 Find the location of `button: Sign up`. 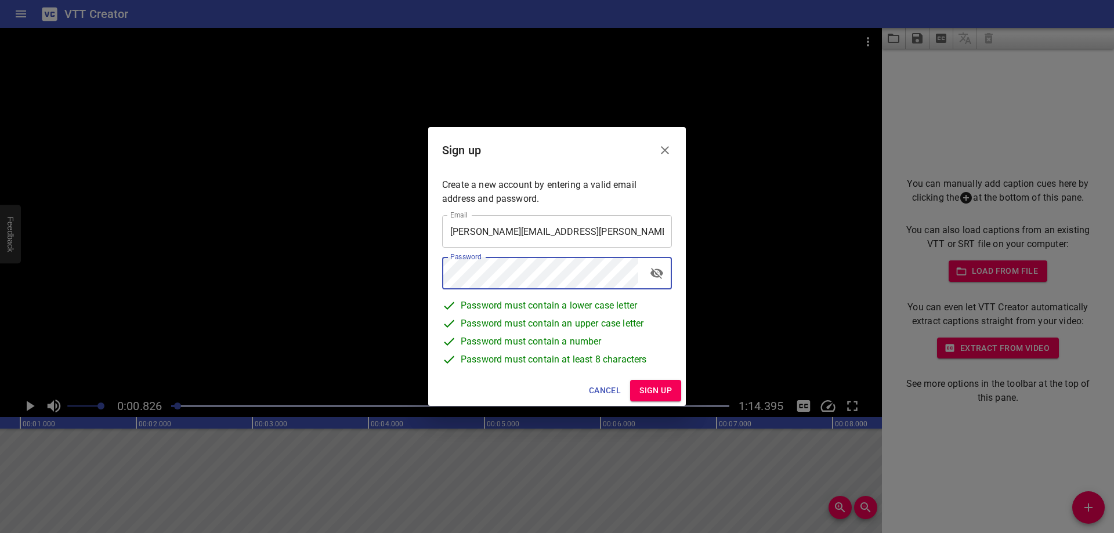

button: Sign up is located at coordinates (656, 391).